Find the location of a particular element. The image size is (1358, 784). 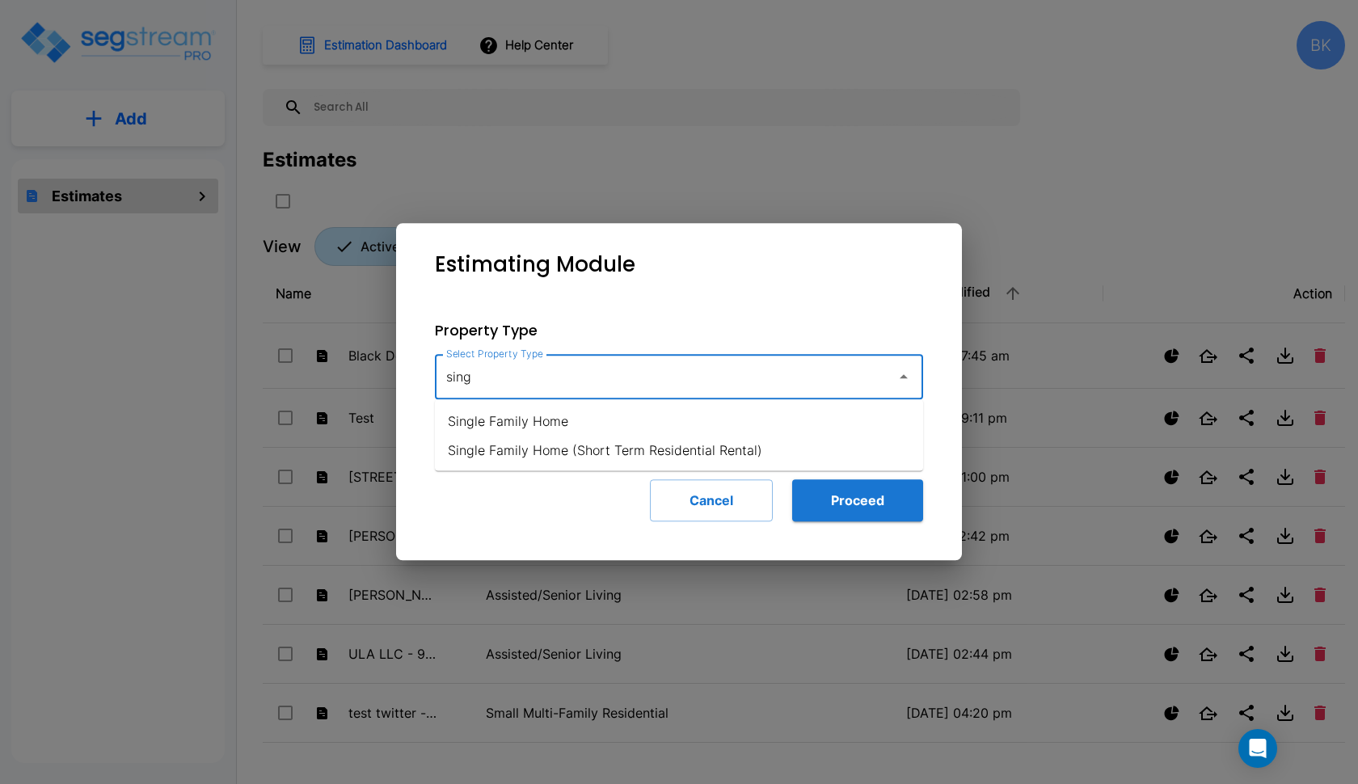

p: Estimating Module is located at coordinates (535, 264).